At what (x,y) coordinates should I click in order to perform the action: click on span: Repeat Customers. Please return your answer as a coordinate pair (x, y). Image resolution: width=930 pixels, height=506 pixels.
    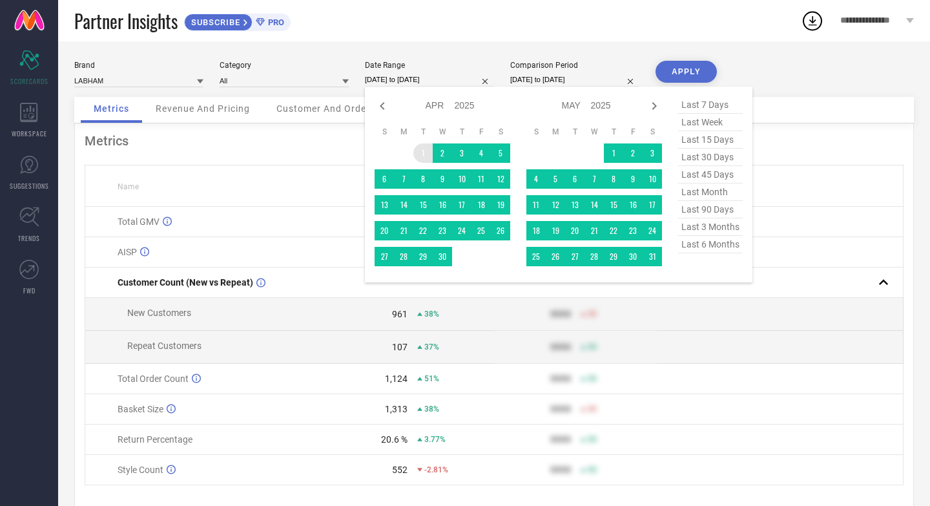
    Looking at the image, I should click on (164, 346).